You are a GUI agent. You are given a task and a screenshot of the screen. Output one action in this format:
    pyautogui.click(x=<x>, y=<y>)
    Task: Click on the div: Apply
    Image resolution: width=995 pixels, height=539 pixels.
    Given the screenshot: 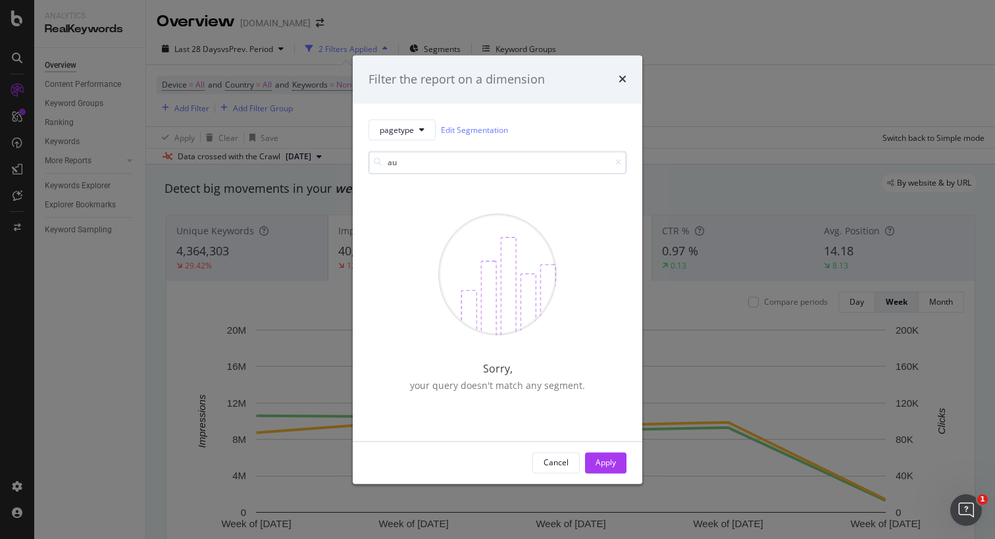 What is the action you would take?
    pyautogui.click(x=605, y=463)
    